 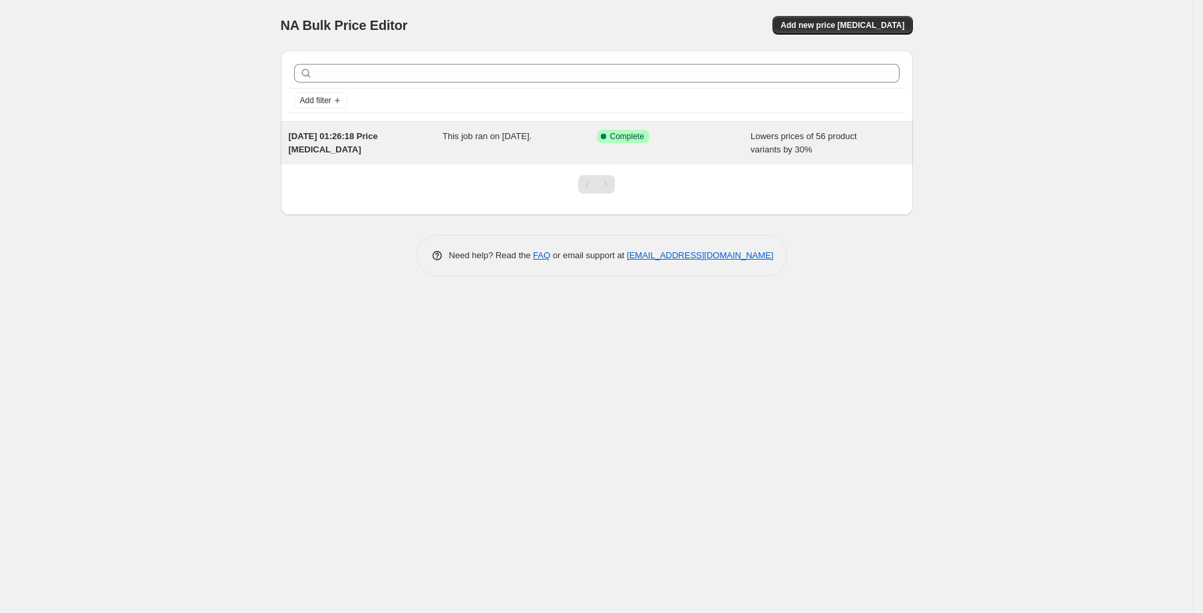 I want to click on span: Add filter, so click(x=315, y=100).